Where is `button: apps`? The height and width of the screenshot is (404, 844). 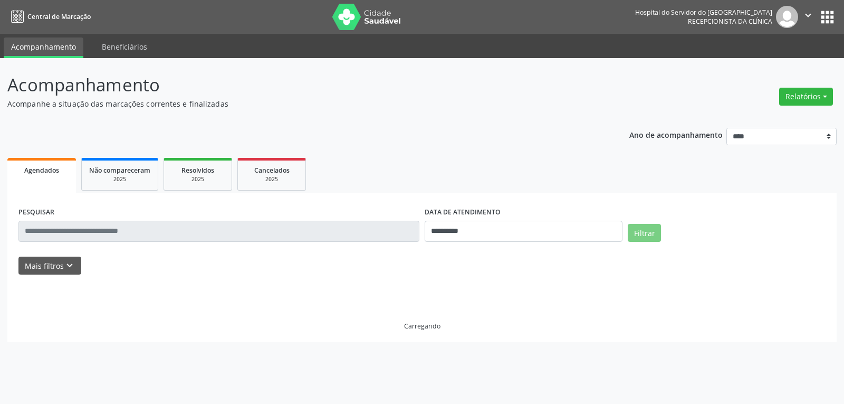
button: apps is located at coordinates (827, 17).